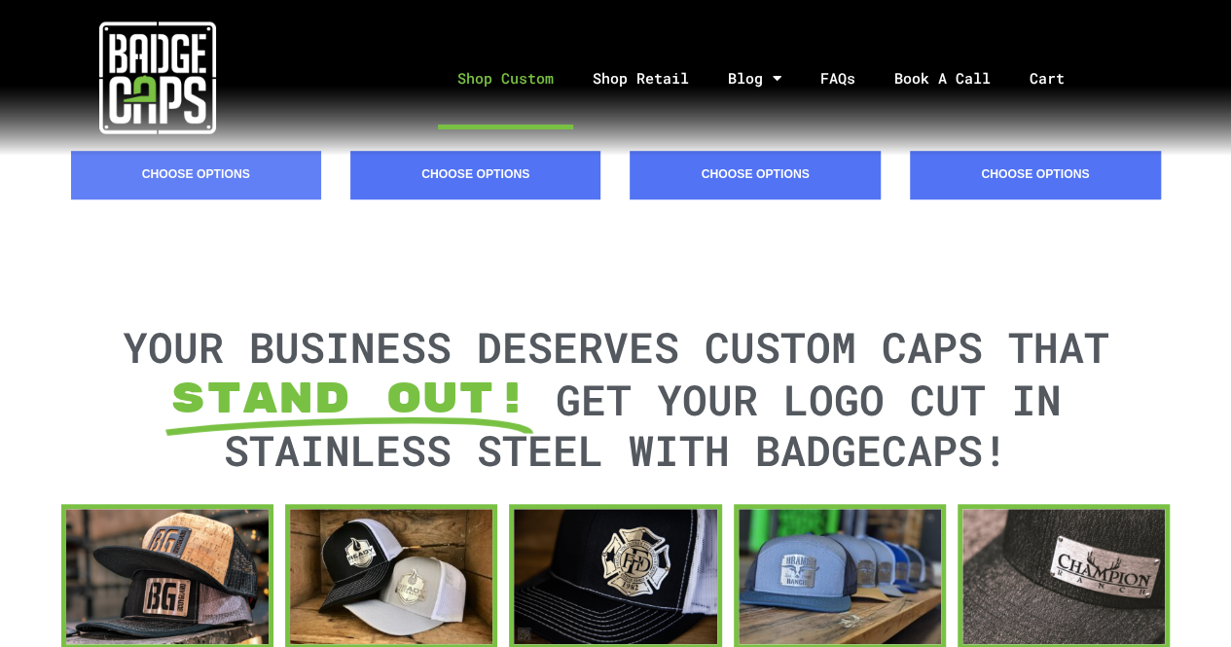  I want to click on a: Book A Call, so click(942, 78).